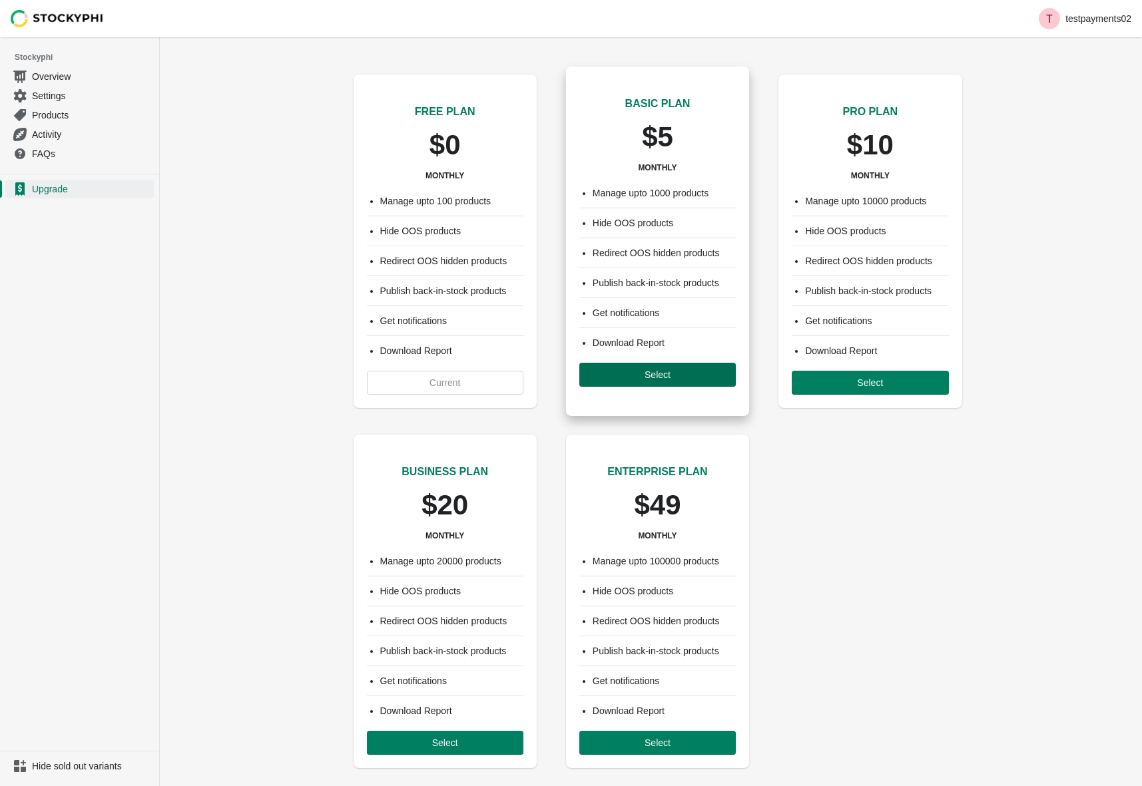  What do you see at coordinates (870, 111) in the screenshot?
I see `span: PRO PLAN` at bounding box center [870, 111].